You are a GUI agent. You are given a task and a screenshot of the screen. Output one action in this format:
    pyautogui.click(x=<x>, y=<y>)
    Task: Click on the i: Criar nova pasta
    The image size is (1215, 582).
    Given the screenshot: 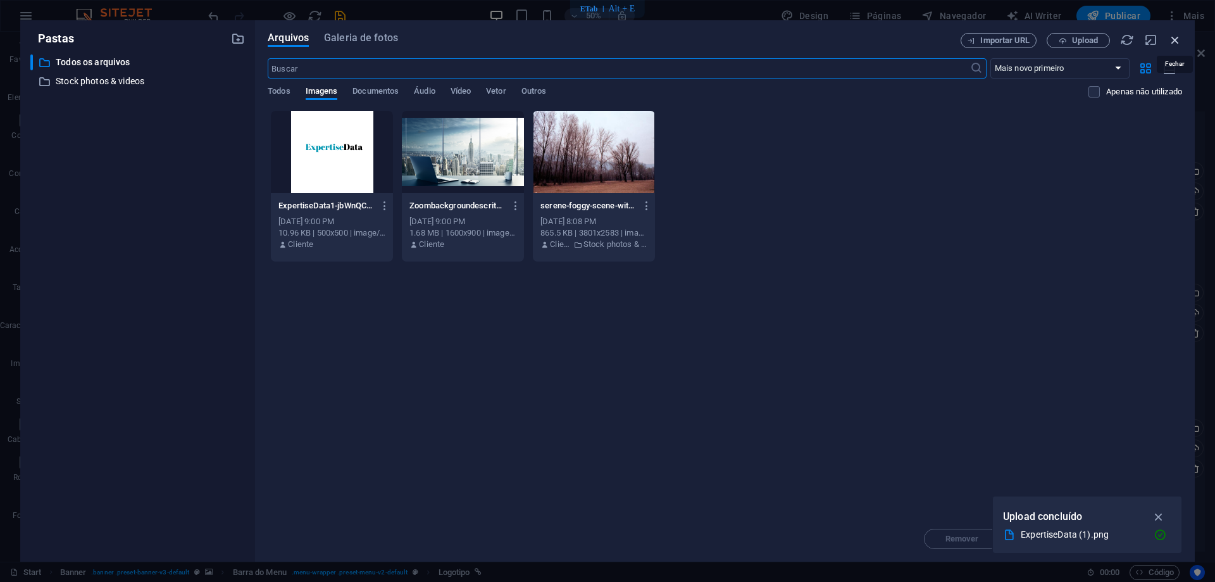 What is the action you would take?
    pyautogui.click(x=238, y=39)
    